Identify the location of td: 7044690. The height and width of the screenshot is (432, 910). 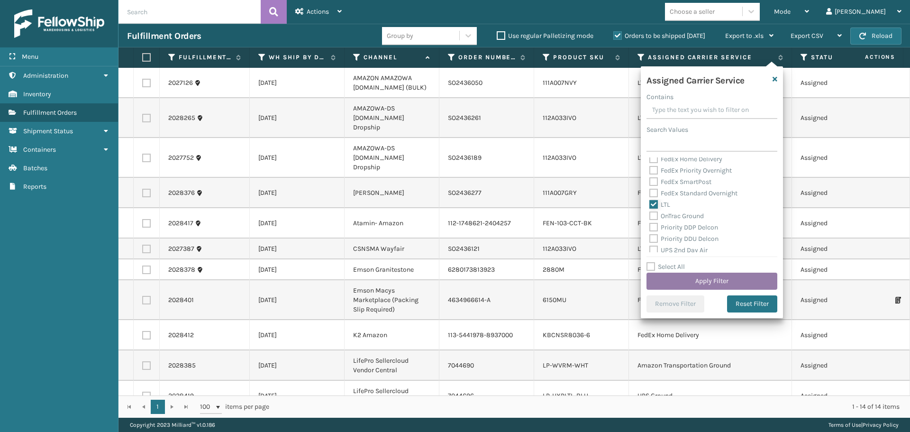
(487, 365).